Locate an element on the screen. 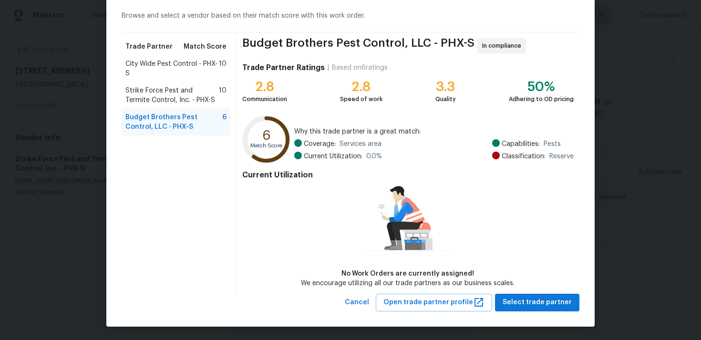 The height and width of the screenshot is (340, 701). span: Coverage: is located at coordinates (320, 144).